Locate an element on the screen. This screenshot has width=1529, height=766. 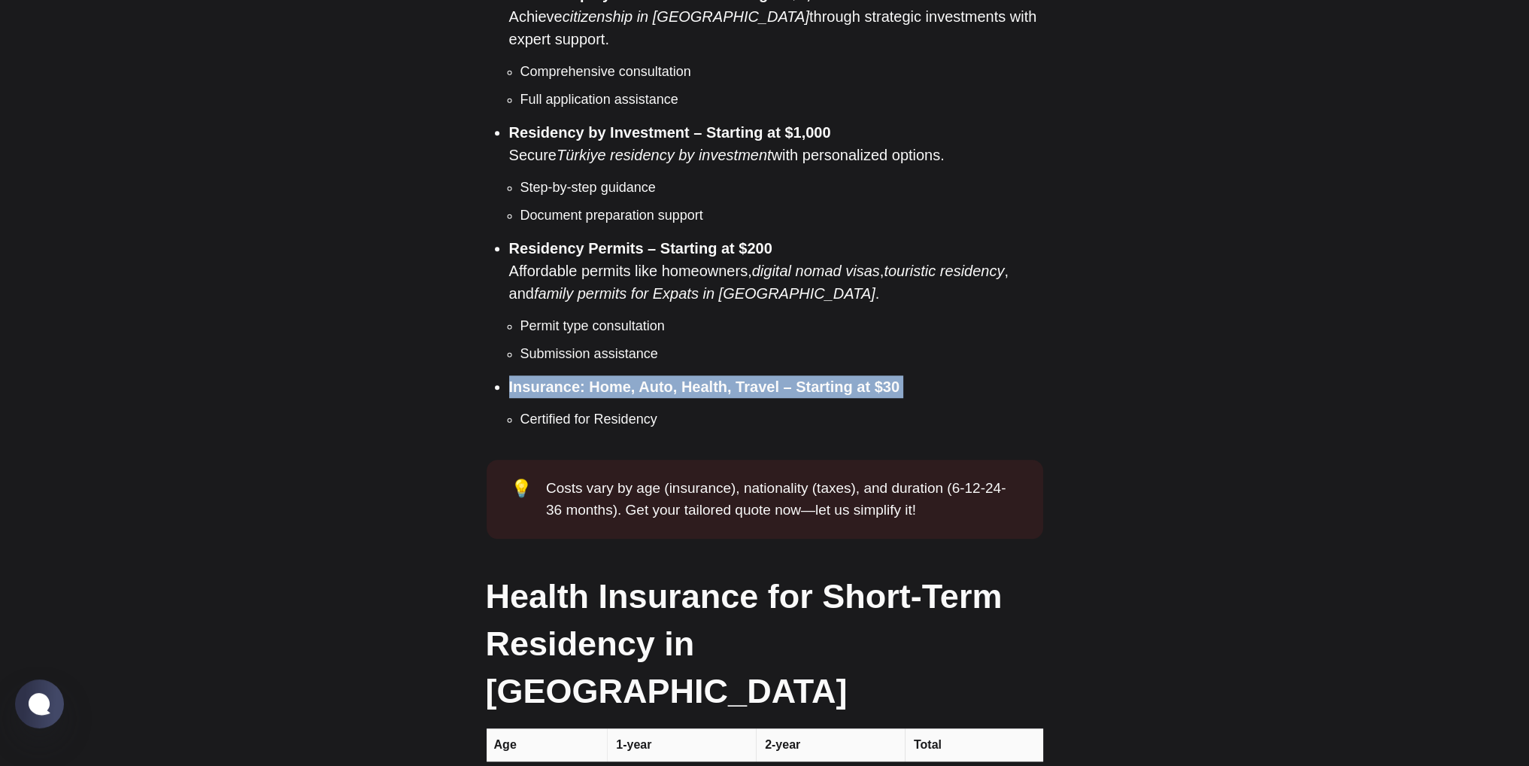
li: Affordable permits like homeowners, , , and . is located at coordinates (776, 300).